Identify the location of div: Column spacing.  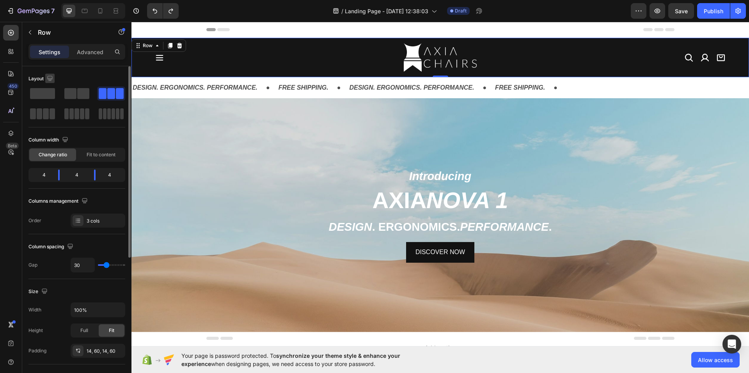
(51, 247).